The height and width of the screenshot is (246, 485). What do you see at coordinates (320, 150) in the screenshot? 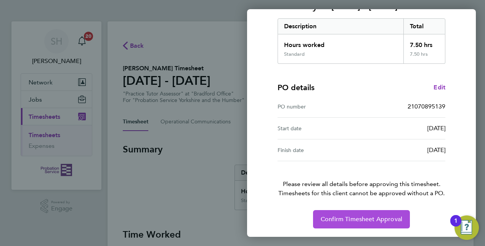
I see `div: Finish date` at bounding box center [320, 150].